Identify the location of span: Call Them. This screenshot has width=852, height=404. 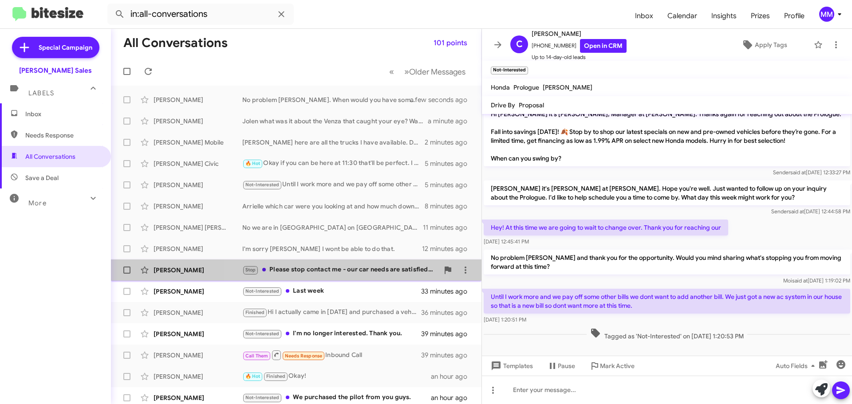
(257, 356).